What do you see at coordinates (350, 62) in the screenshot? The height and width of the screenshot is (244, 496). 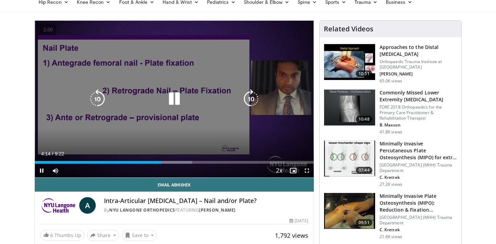 I see `img: d5ySKFN8UhyXrjO34xMDoxOjBrO-I4W8_9.150x105_q85_crop-smart_upscale.jpg` at bounding box center [350, 62].